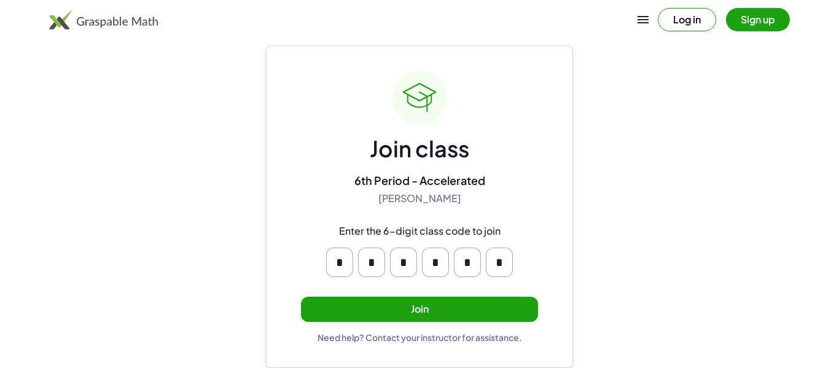  What do you see at coordinates (687, 20) in the screenshot?
I see `button: Log in` at bounding box center [687, 20].